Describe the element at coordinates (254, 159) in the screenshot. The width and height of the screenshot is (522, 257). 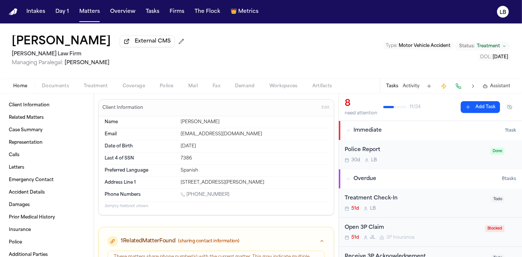
I see `div: 7386` at that location.